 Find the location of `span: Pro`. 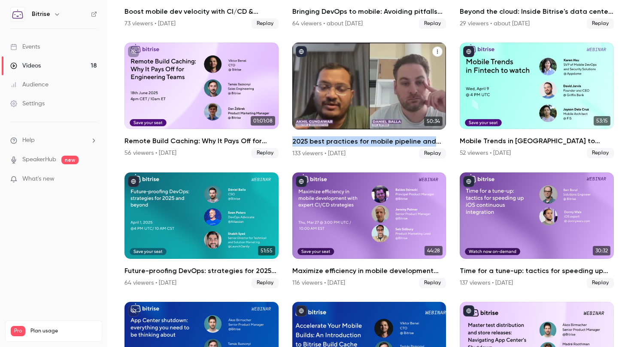

span: Pro is located at coordinates (18, 331).